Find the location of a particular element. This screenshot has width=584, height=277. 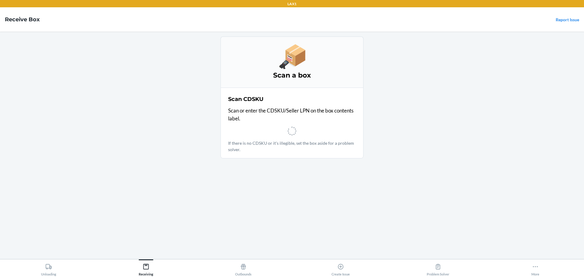

div: Create Issue is located at coordinates (341, 269).